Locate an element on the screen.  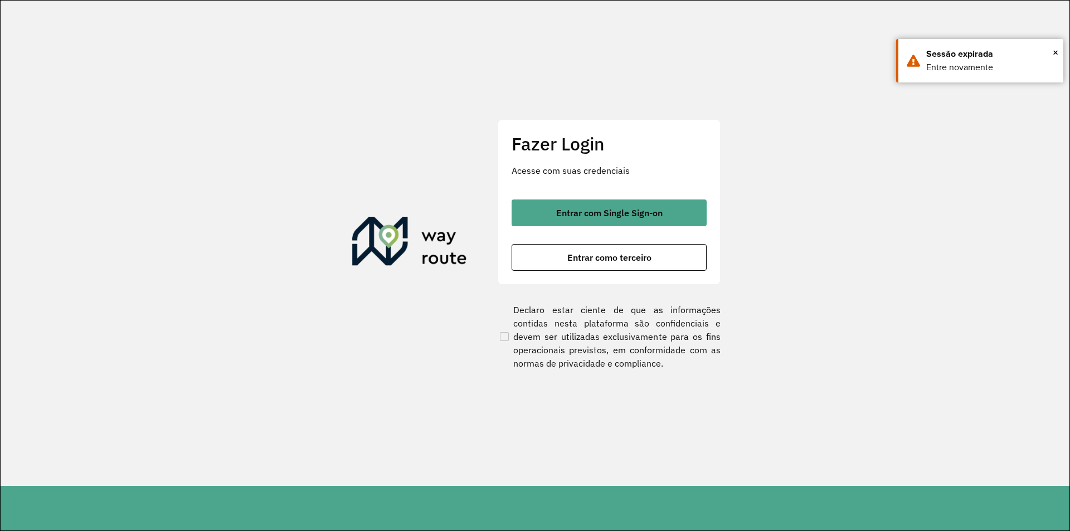
div: Sessão expirada is located at coordinates (990, 54).